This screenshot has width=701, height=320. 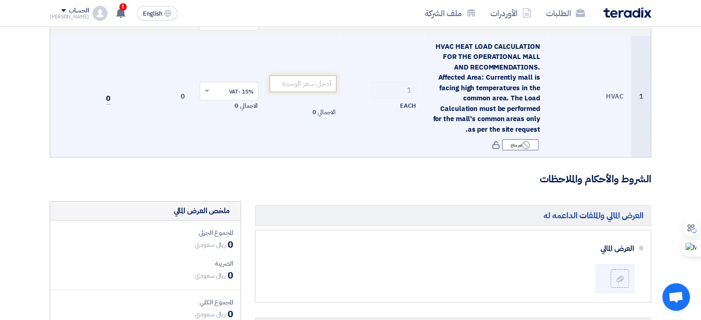 I want to click on span: English, so click(x=152, y=14).